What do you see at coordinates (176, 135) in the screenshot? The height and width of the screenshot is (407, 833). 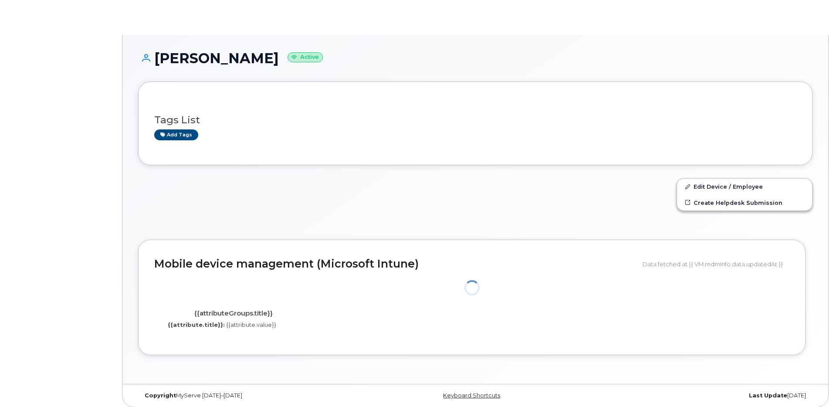 I see `a: Add tags` at bounding box center [176, 135].